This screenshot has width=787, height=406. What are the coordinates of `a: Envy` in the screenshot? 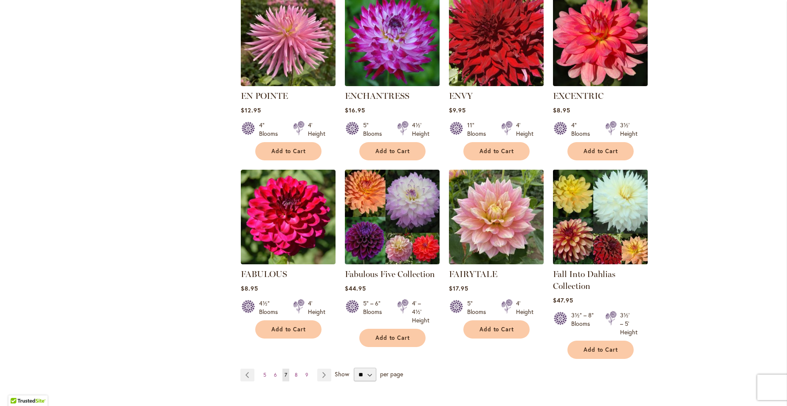 It's located at (496, 84).